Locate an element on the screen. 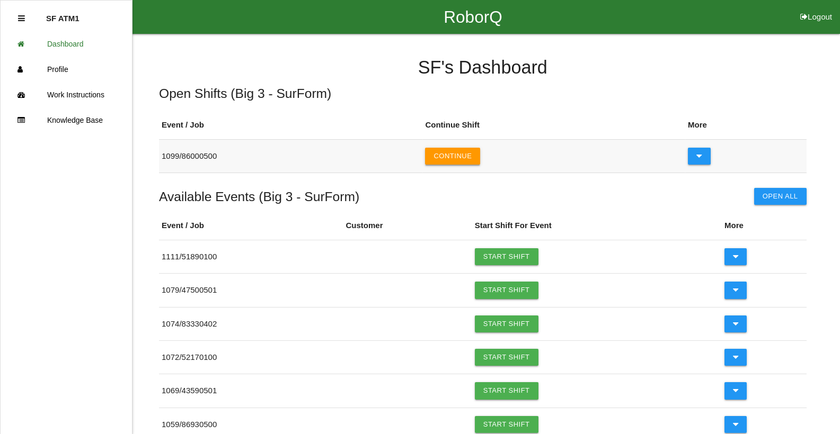 This screenshot has width=840, height=434. th: Customer is located at coordinates (407, 226).